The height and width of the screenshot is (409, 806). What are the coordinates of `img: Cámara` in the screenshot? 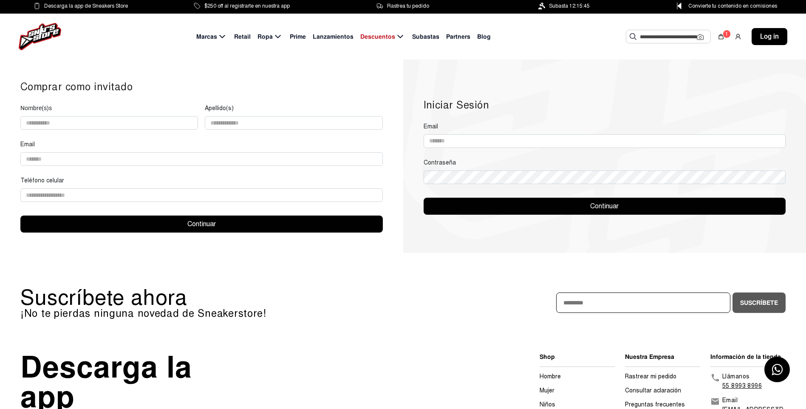 It's located at (700, 37).